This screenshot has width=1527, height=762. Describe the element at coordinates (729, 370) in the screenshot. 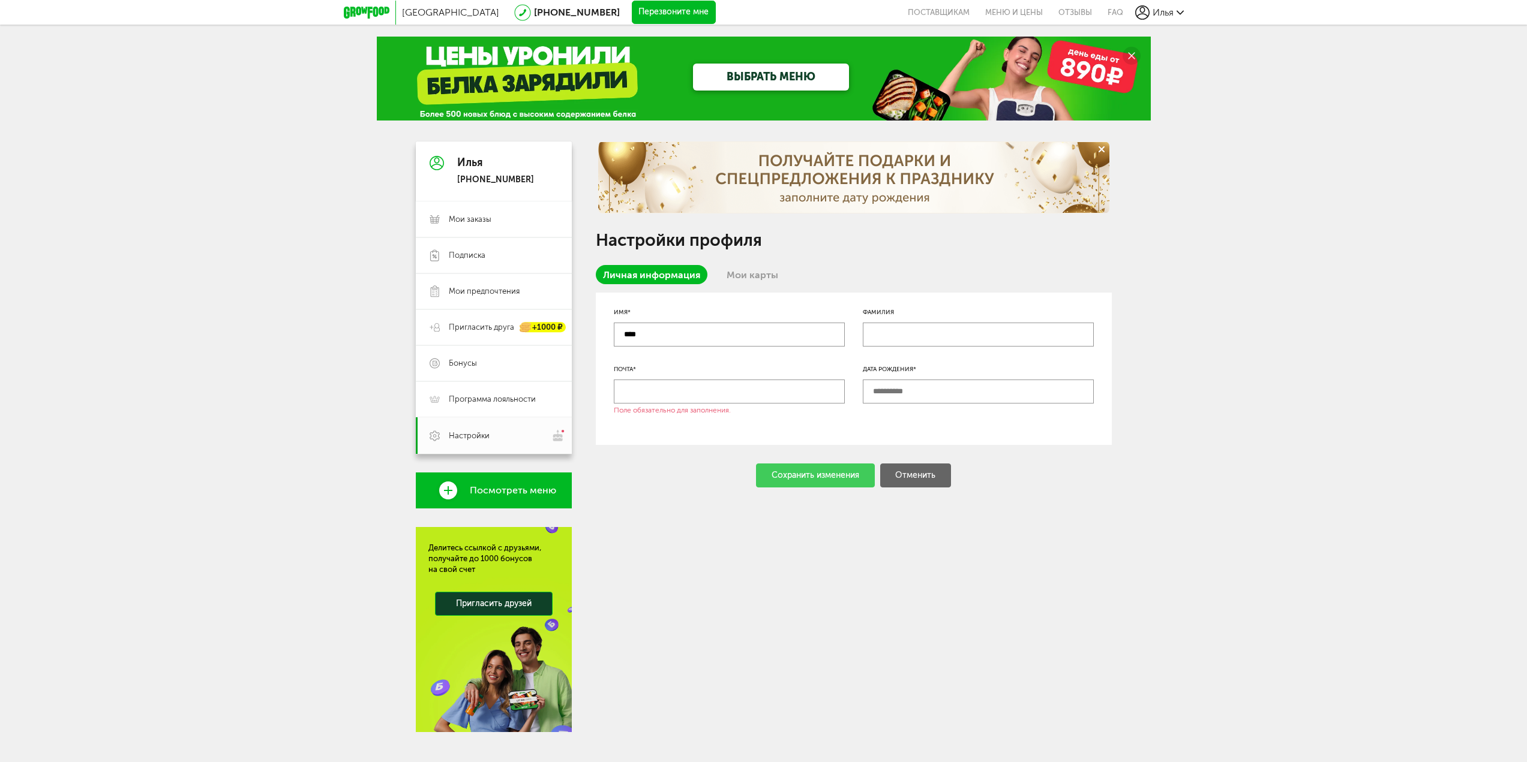

I see `div: Почта*` at that location.